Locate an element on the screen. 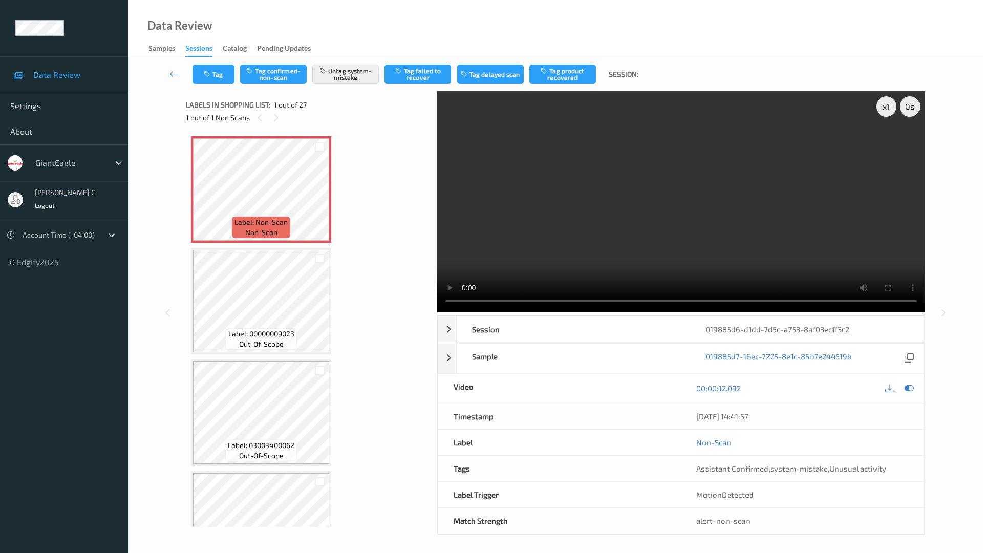  span: Label: Non-Scan is located at coordinates (261, 222).